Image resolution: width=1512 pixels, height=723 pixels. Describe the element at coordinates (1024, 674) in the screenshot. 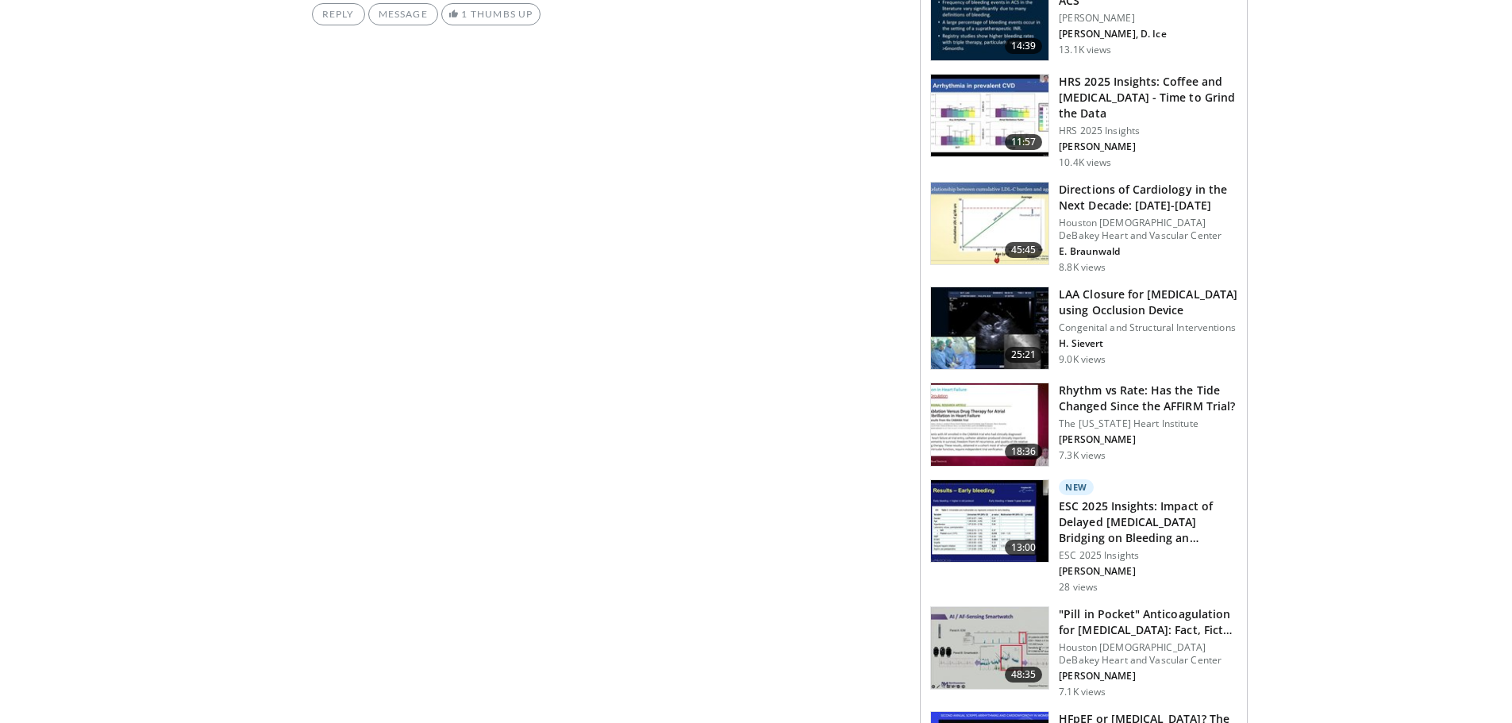

I see `span: 48:35` at that location.